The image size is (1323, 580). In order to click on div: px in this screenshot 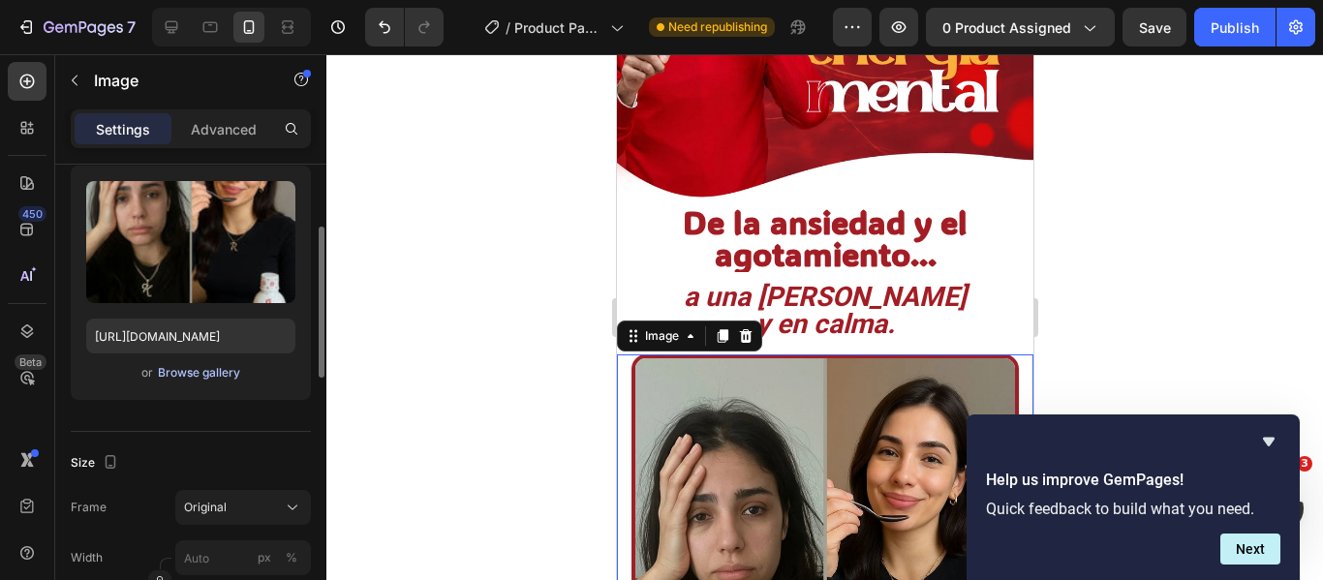, I will do `click(264, 558)`.